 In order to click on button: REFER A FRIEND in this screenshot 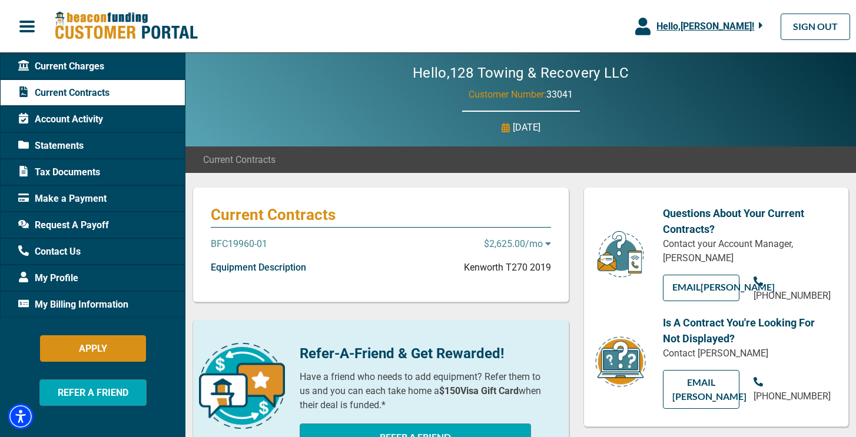, I will do `click(93, 392)`.